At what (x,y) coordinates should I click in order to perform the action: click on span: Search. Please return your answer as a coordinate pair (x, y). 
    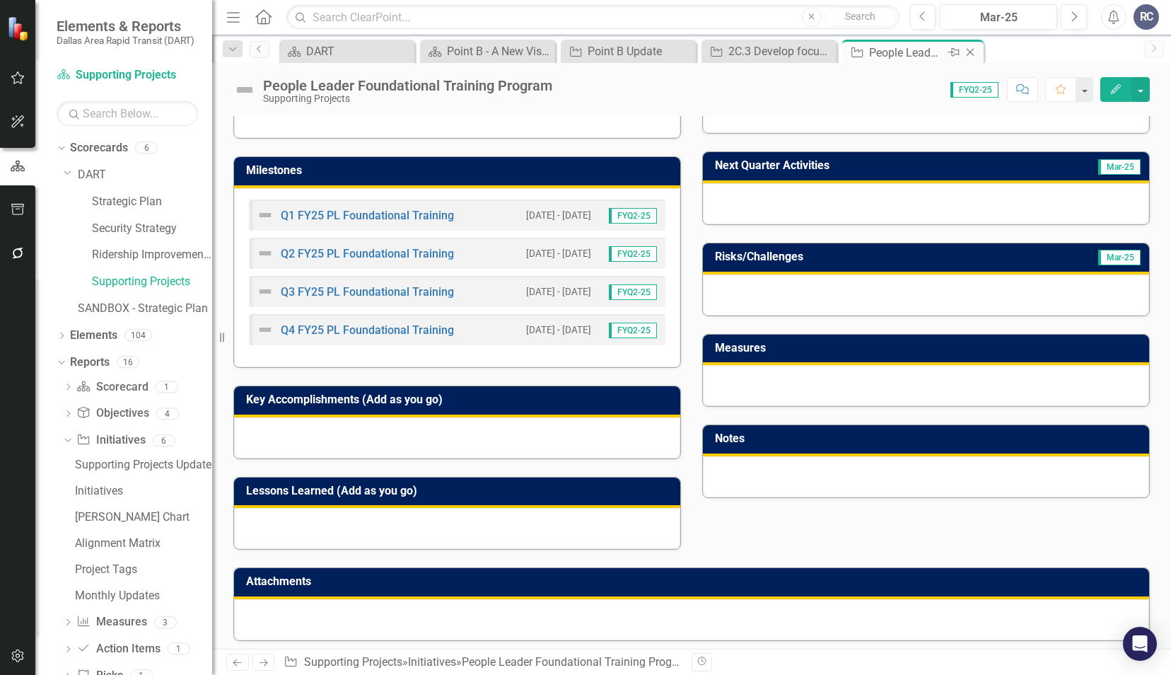
    Looking at the image, I should click on (860, 16).